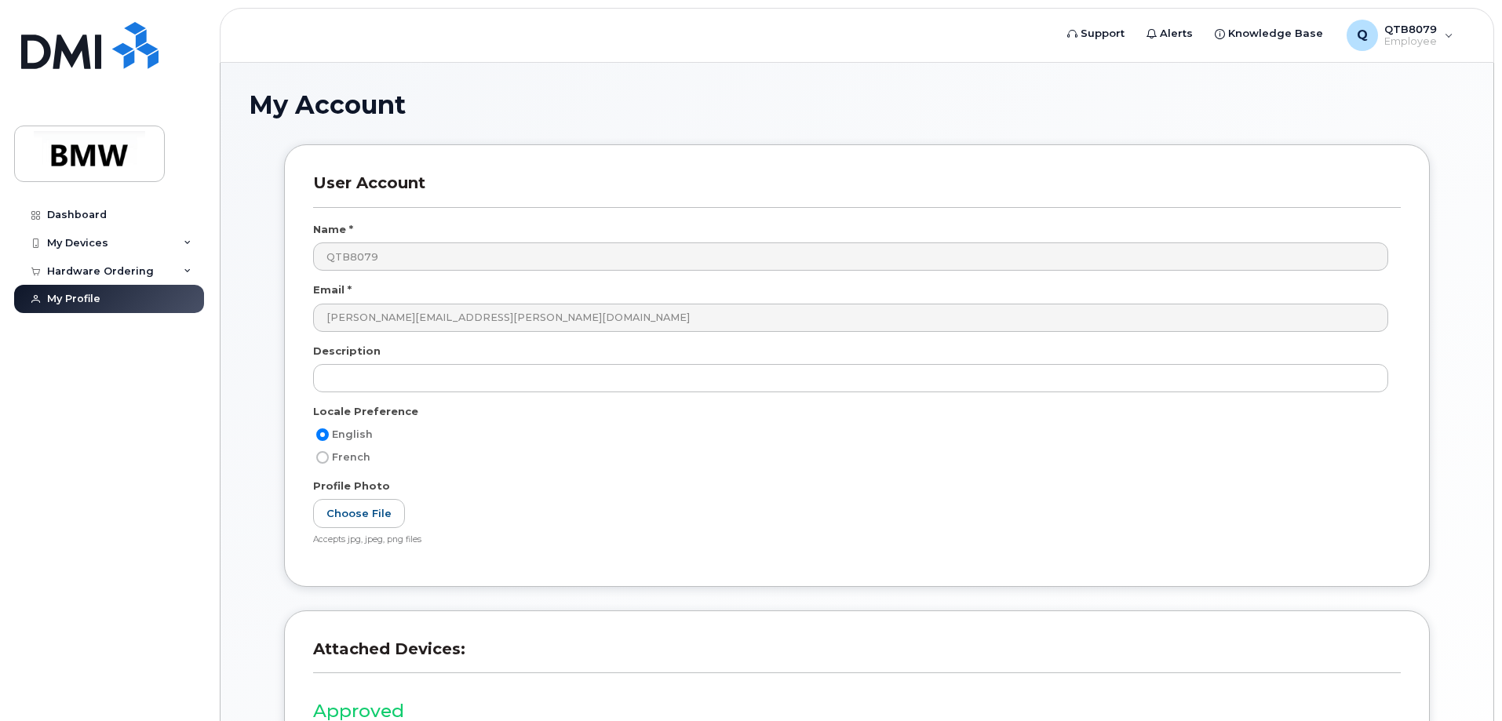  What do you see at coordinates (352, 434) in the screenshot?
I see `span: English` at bounding box center [352, 434].